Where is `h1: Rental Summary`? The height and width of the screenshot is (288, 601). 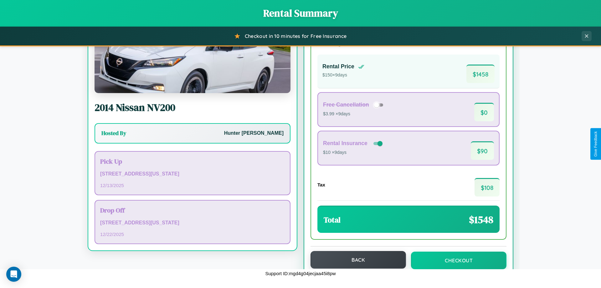 h1: Rental Summary is located at coordinates (301, 13).